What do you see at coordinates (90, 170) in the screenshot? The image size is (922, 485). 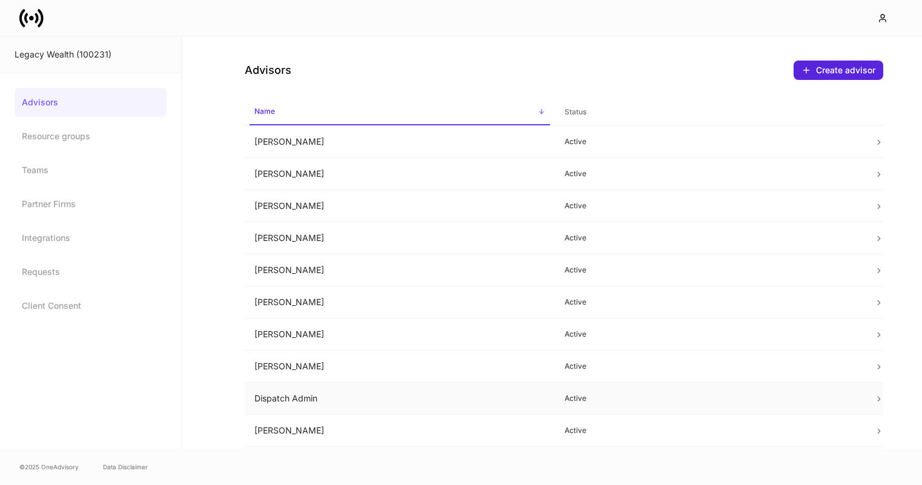 I see `a: Teams` at bounding box center [90, 170].